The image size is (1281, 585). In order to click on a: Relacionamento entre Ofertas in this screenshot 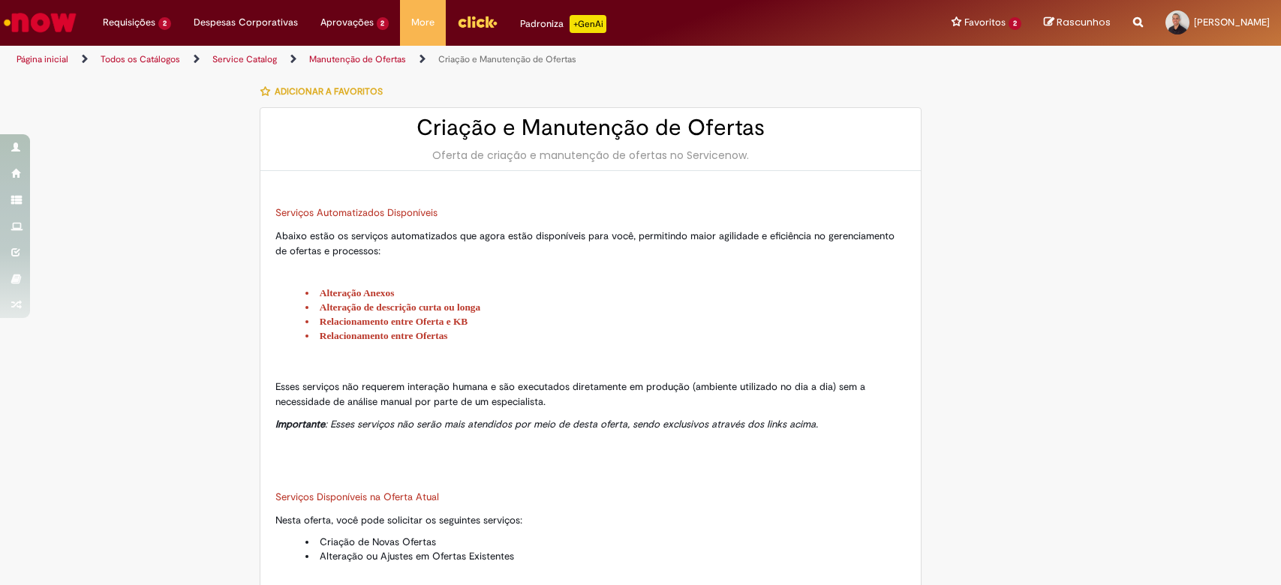, I will do `click(383, 335)`.